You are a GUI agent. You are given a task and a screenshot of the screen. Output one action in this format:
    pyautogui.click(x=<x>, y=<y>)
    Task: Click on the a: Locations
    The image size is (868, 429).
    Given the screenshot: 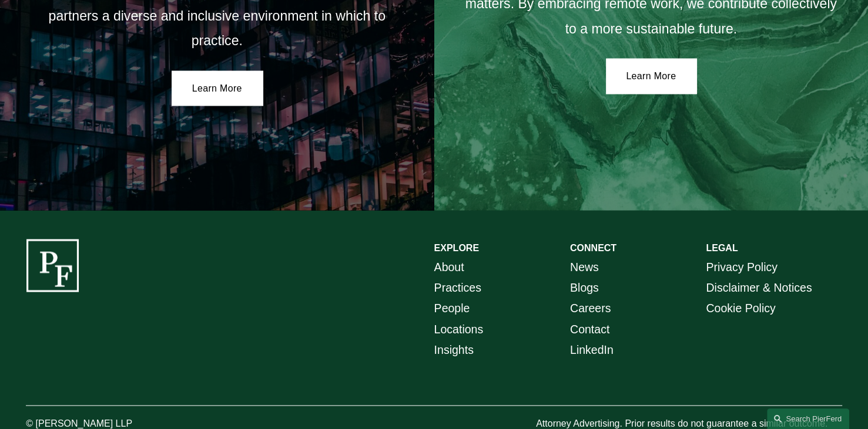 What is the action you would take?
    pyautogui.click(x=459, y=329)
    